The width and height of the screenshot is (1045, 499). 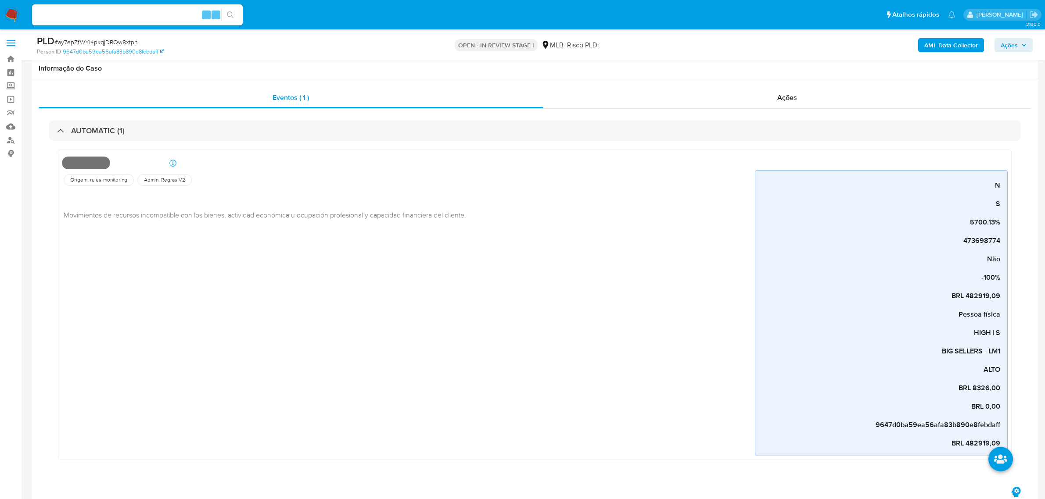 What do you see at coordinates (137, 15) in the screenshot?
I see `input: Pesquise usuários ou casos...` at bounding box center [137, 15].